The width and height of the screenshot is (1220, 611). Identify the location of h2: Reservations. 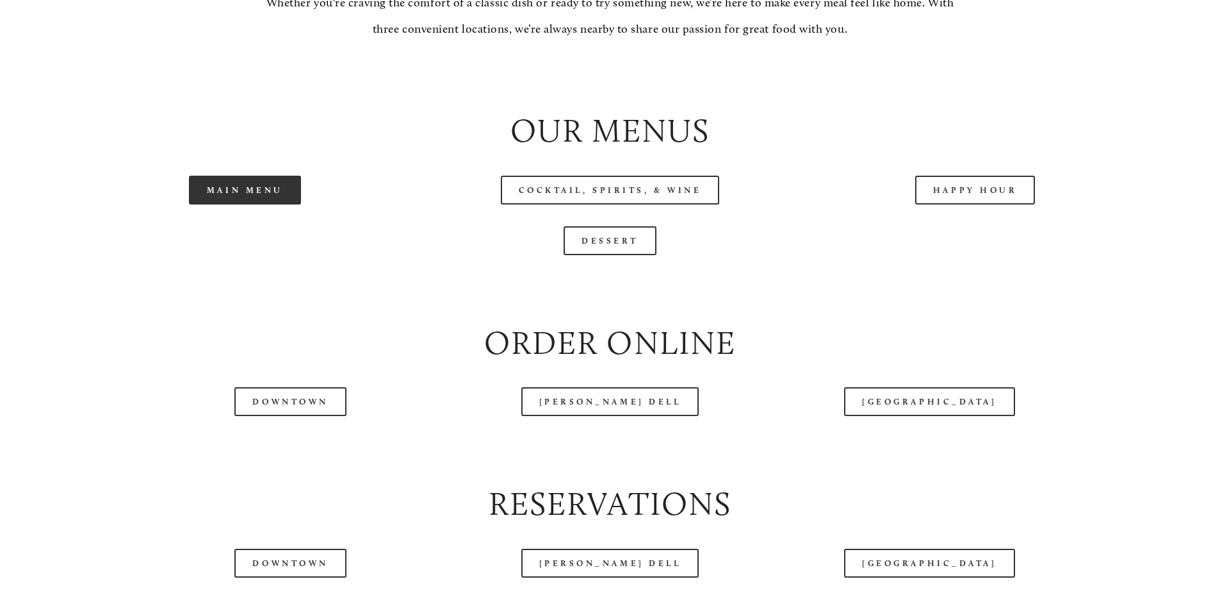
(610, 504).